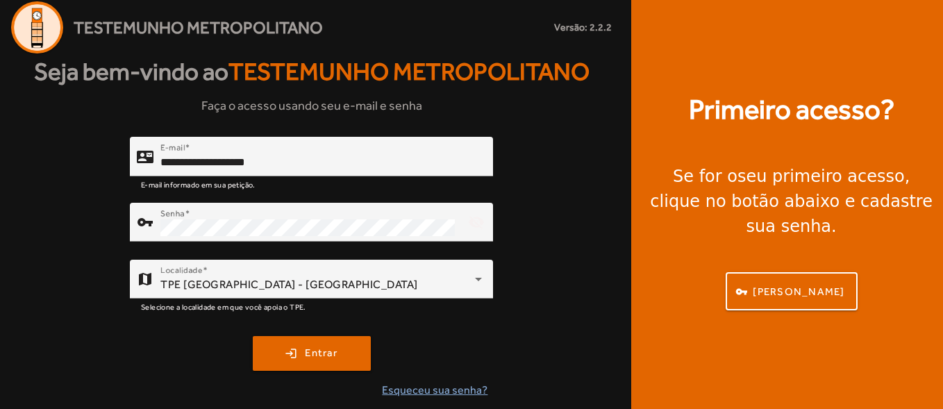  I want to click on mat-label: Senha, so click(172, 213).